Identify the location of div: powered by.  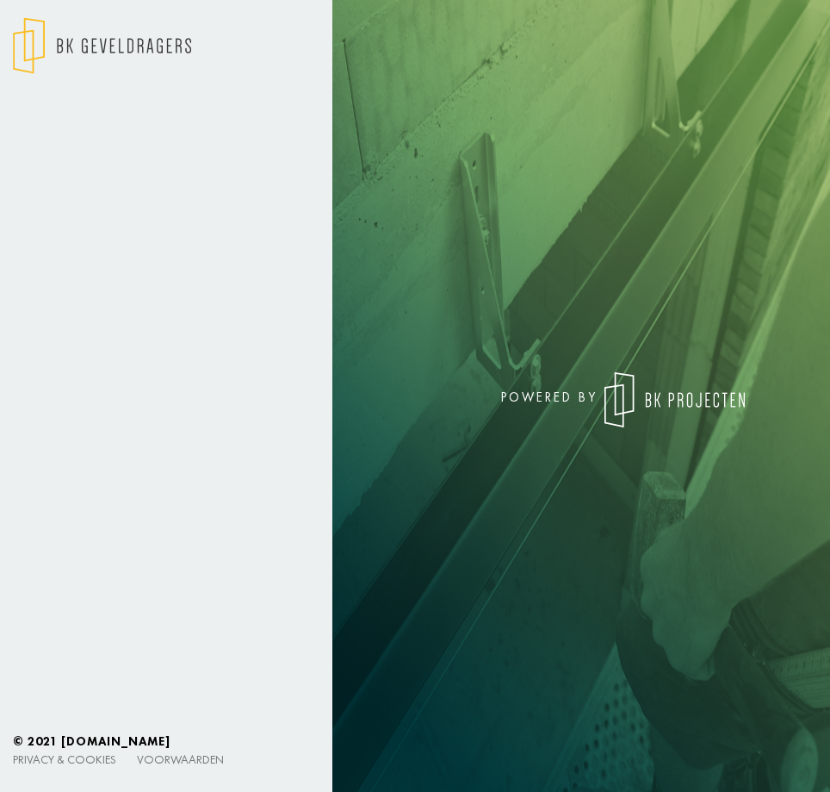
(623, 400).